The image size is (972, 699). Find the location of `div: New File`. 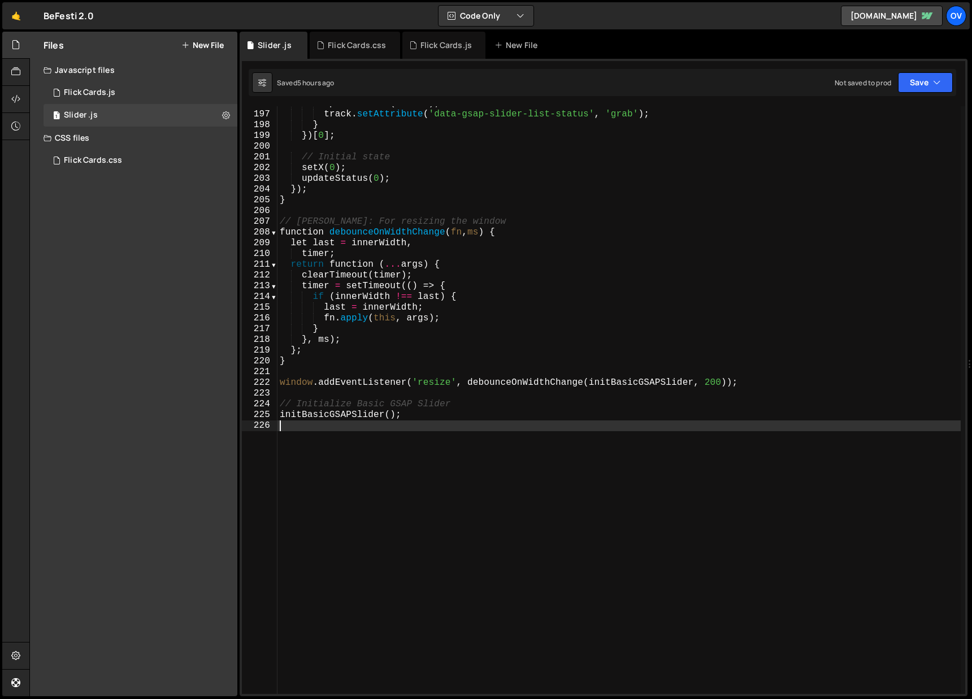

div: New File is located at coordinates (518, 45).